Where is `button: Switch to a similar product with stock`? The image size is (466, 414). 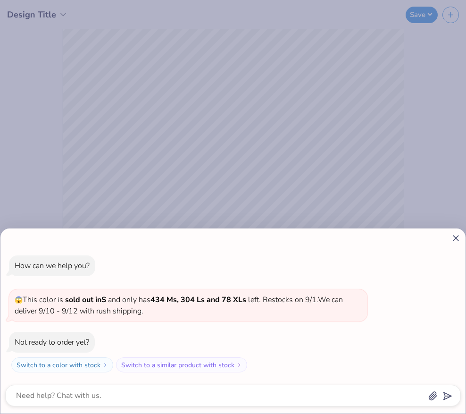 button: Switch to a similar product with stock is located at coordinates (182, 365).